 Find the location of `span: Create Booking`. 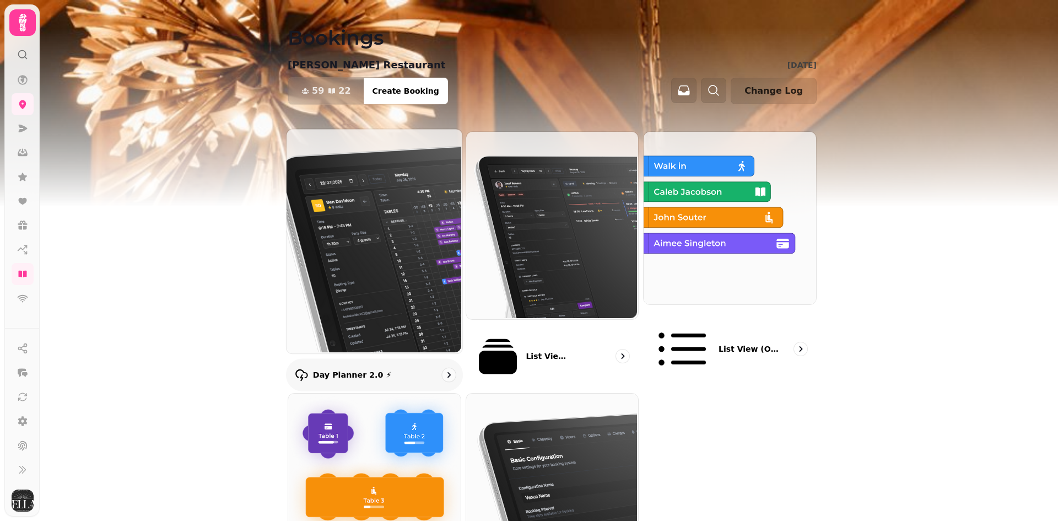

span: Create Booking is located at coordinates (406, 91).